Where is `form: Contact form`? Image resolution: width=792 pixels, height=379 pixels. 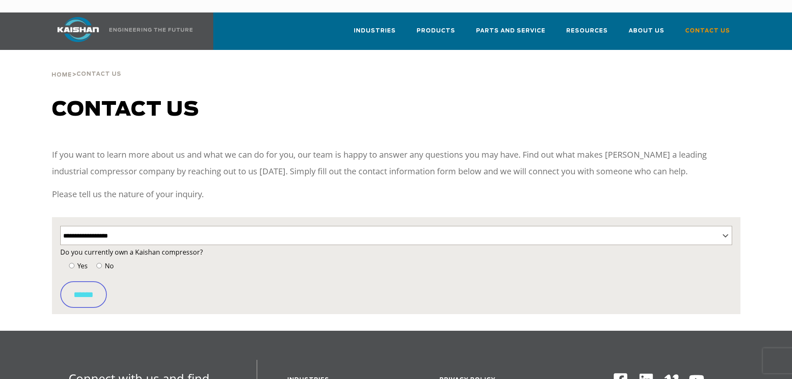
form: Contact form is located at coordinates (396, 277).